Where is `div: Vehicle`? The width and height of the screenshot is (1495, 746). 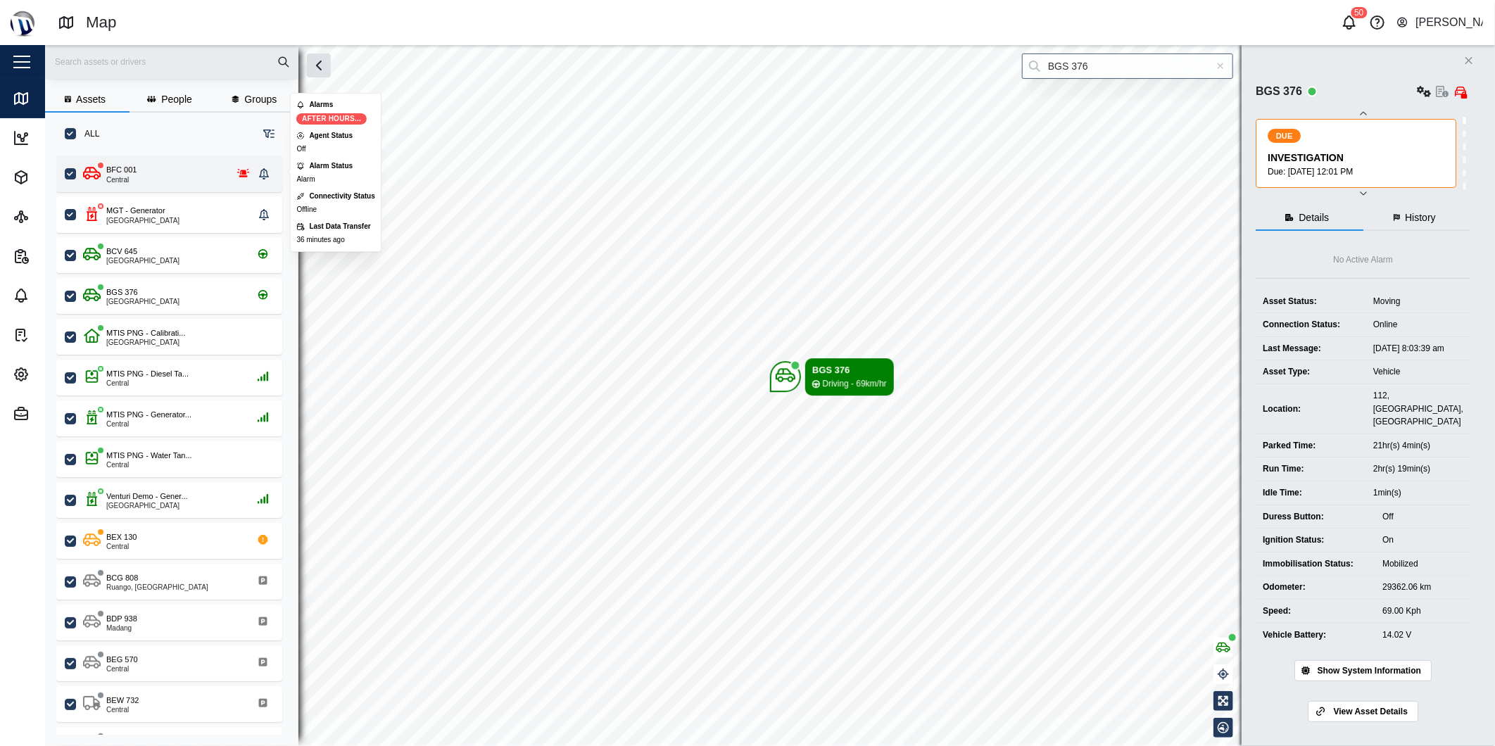
div: Vehicle is located at coordinates (1419, 372).